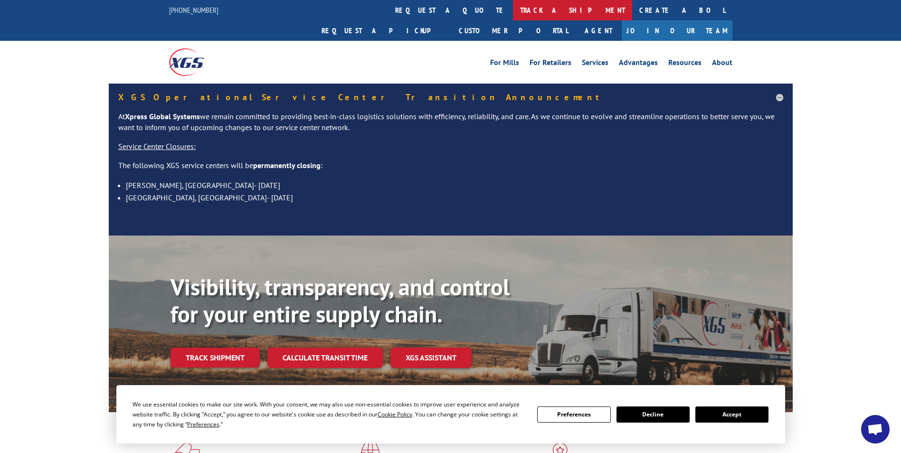 The image size is (901, 453). I want to click on u: Service Center Closures:, so click(157, 146).